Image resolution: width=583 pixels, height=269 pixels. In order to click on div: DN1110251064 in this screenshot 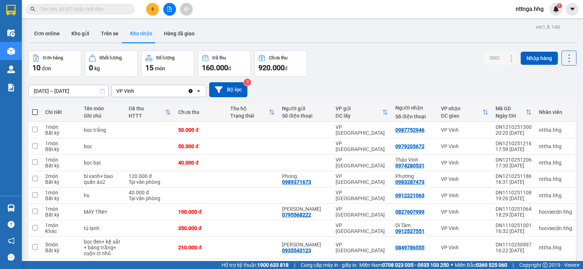, I will do `click(513, 209)`.